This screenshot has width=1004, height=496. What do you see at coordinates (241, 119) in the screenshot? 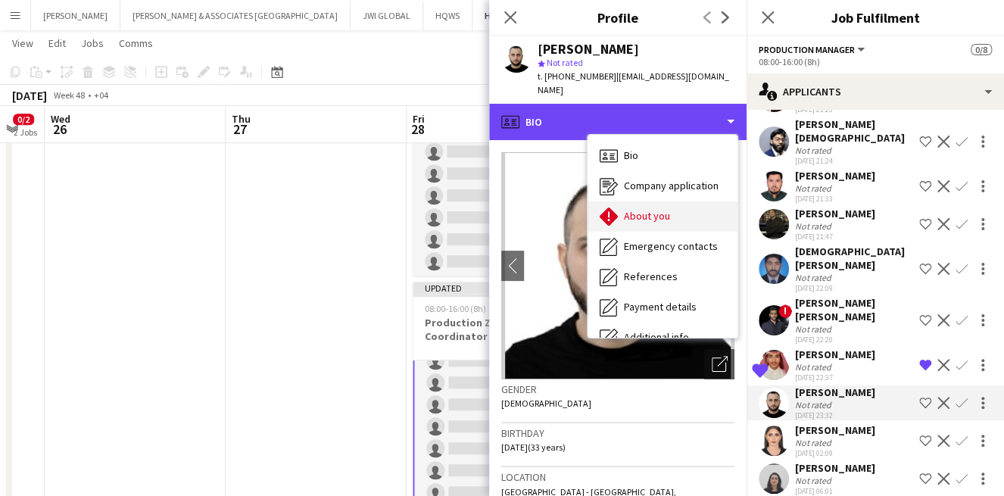
I see `span: Thu` at bounding box center [241, 119].